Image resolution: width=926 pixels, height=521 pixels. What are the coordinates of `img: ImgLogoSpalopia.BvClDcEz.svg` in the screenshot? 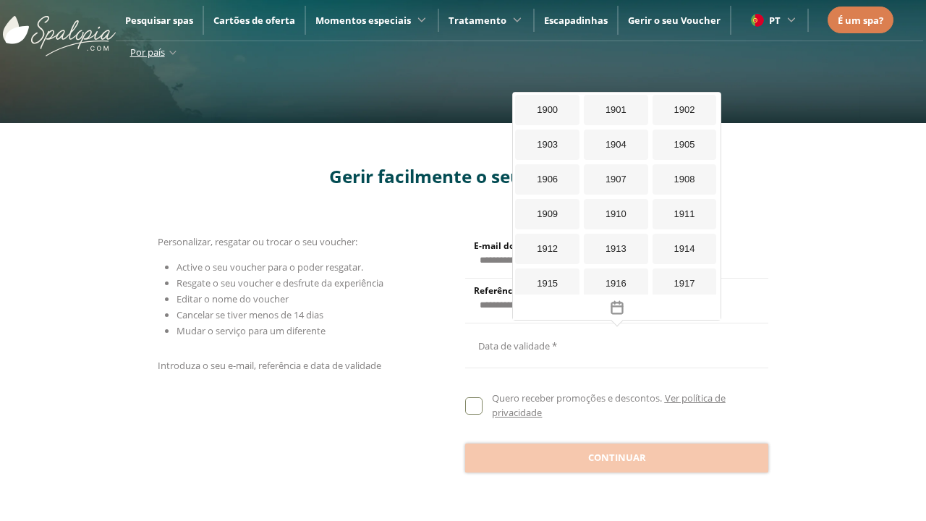 It's located at (59, 29).